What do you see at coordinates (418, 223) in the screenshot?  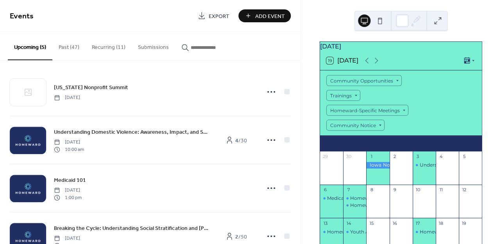 I see `div: 17` at bounding box center [418, 223].